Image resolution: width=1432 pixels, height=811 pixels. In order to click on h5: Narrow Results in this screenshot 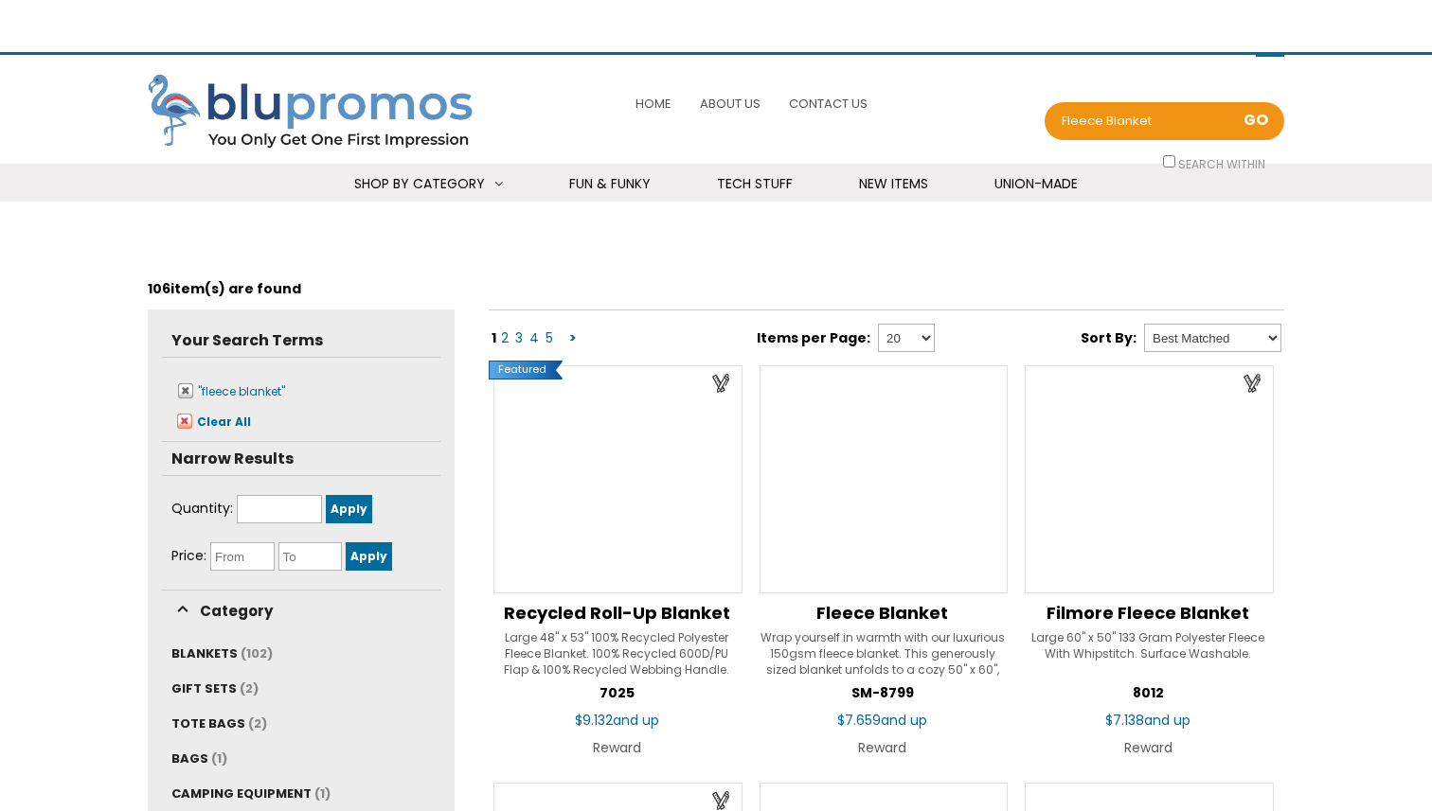, I will do `click(301, 458)`.